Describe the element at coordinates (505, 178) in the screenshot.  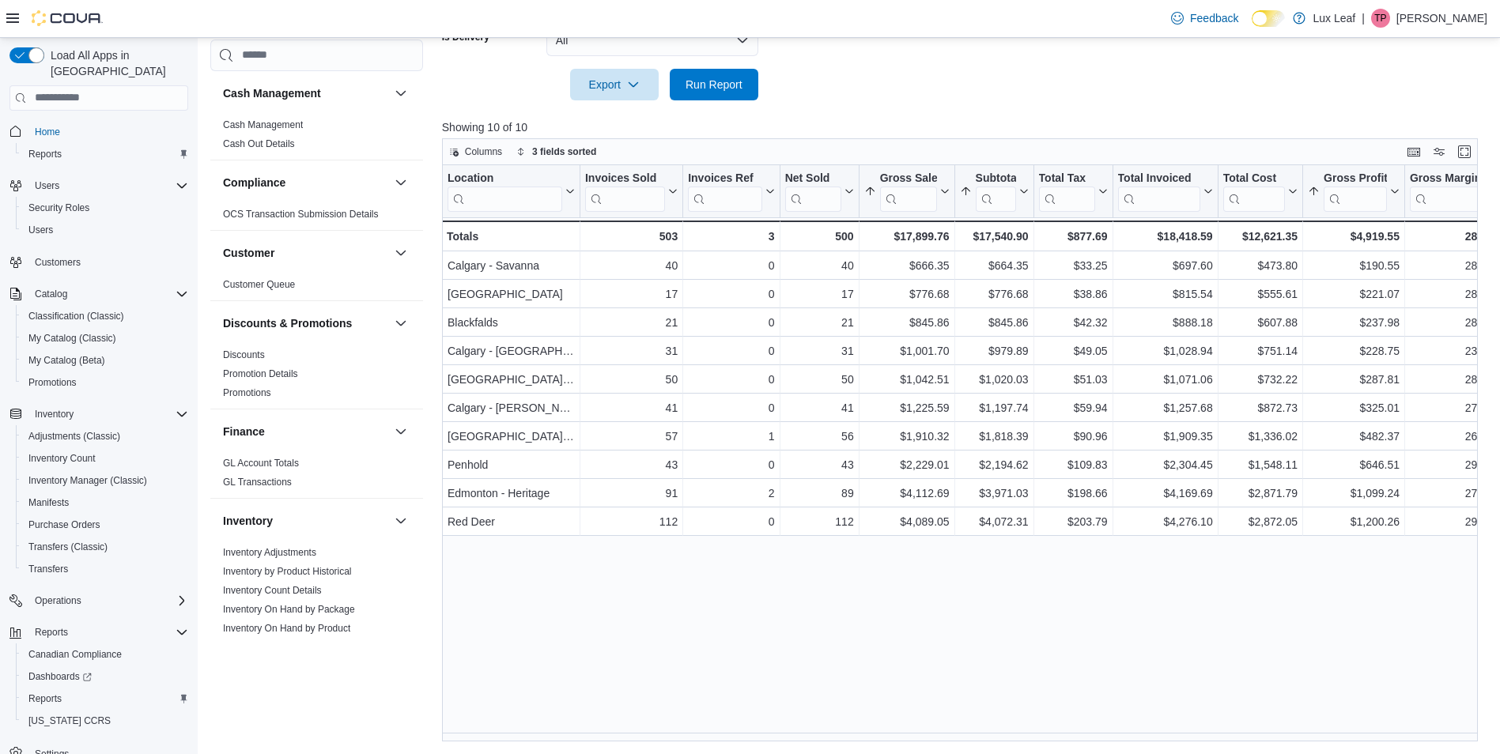
I see `div: Location` at that location.